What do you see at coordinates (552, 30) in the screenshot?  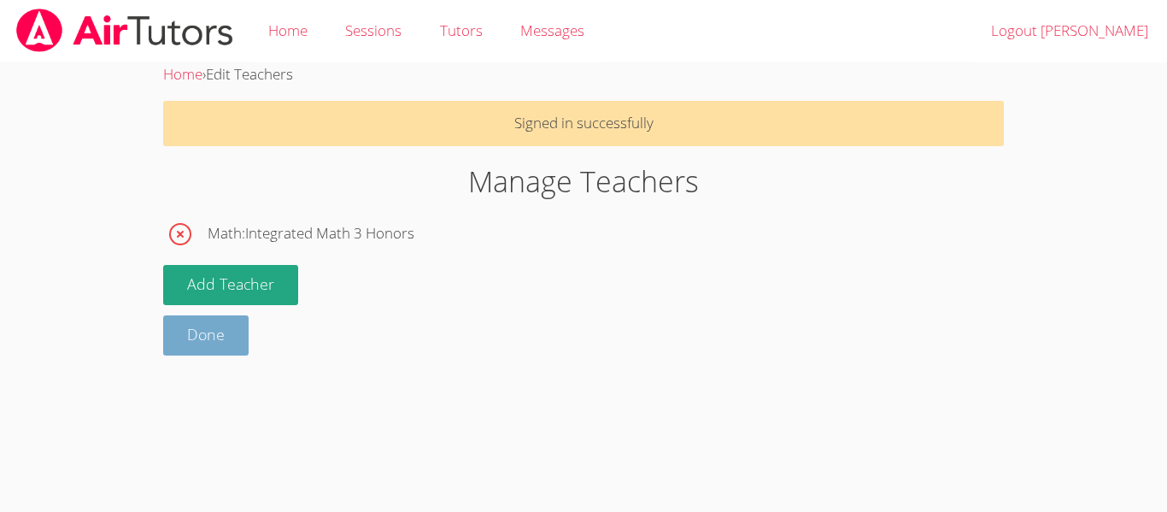 I see `span: Messages` at bounding box center [552, 30].